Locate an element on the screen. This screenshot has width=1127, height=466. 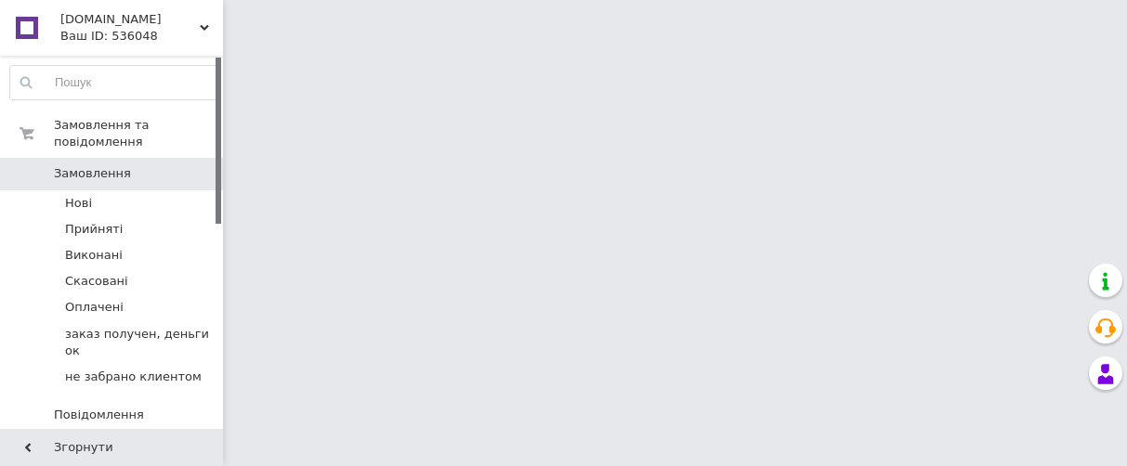
span: Нові is located at coordinates (78, 203).